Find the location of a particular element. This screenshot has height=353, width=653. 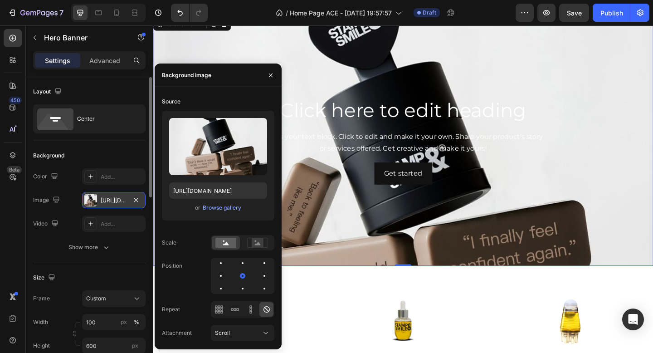

p: Settings is located at coordinates (58, 60).